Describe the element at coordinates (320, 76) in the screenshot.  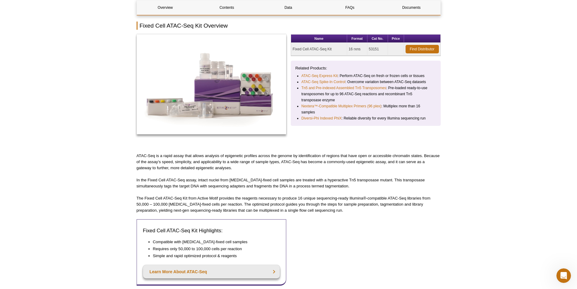
I see `a: ATAC-Seq Express Kit` at that location.